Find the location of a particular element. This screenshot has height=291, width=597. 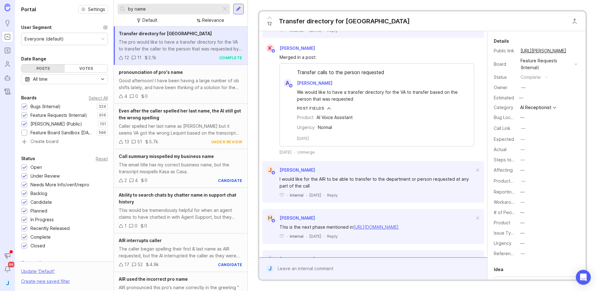

label: Bug Location is located at coordinates (507, 117).